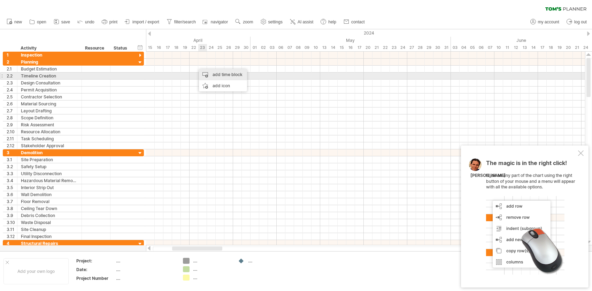 The height and width of the screenshot is (291, 592). I want to click on div: Wednesday, 8 May 2024, so click(298, 47).